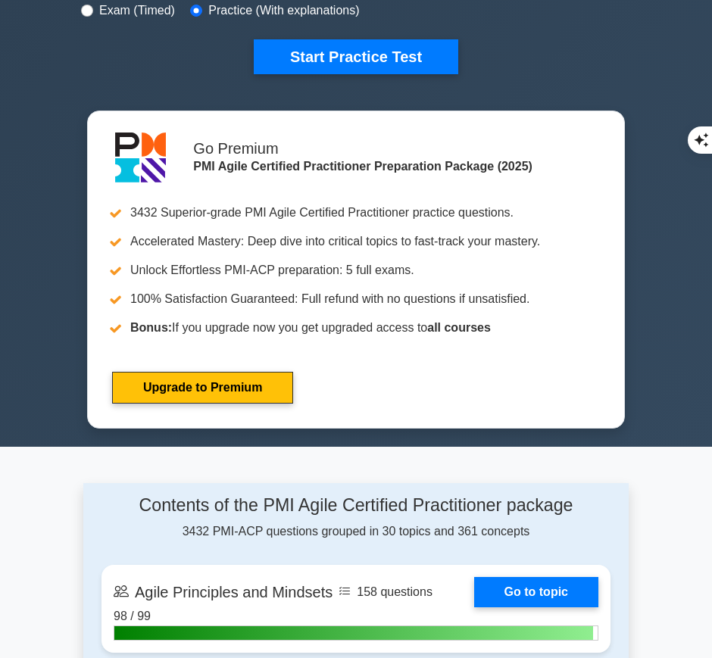 Image resolution: width=712 pixels, height=658 pixels. I want to click on a: Go to topic, so click(536, 592).